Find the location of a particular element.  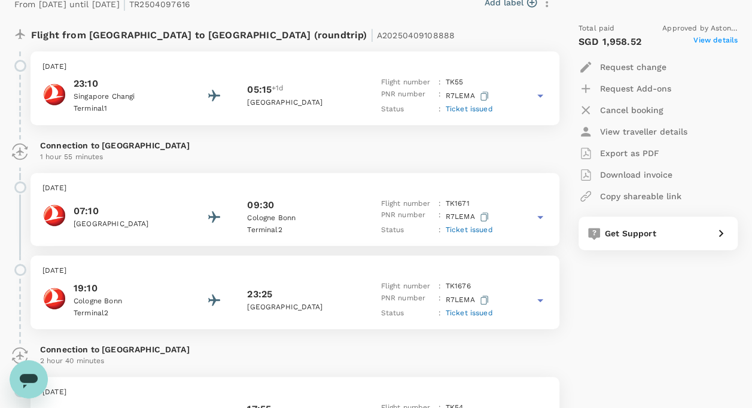

button: Download invoice is located at coordinates (625, 175).